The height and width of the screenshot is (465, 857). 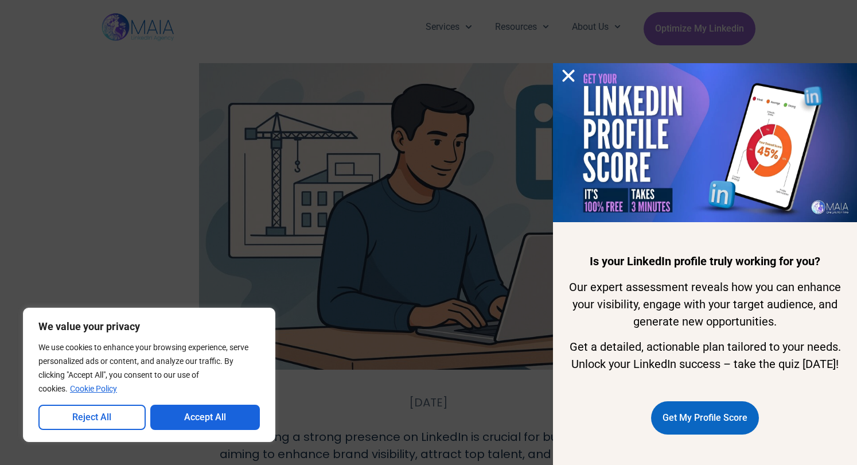 What do you see at coordinates (149, 326) in the screenshot?
I see `p: We value your privacy` at bounding box center [149, 326].